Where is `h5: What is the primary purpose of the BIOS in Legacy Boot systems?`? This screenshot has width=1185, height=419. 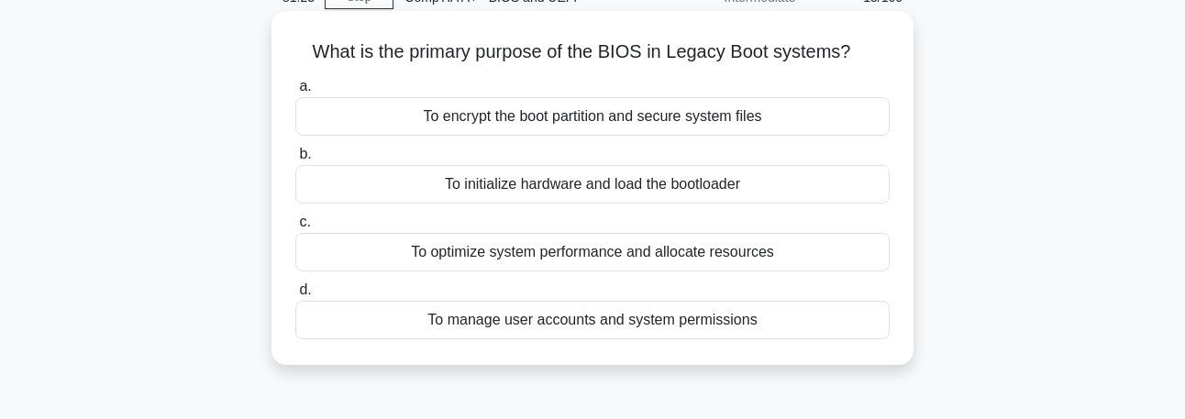 h5: What is the primary purpose of the BIOS in Legacy Boot systems? is located at coordinates (593, 52).